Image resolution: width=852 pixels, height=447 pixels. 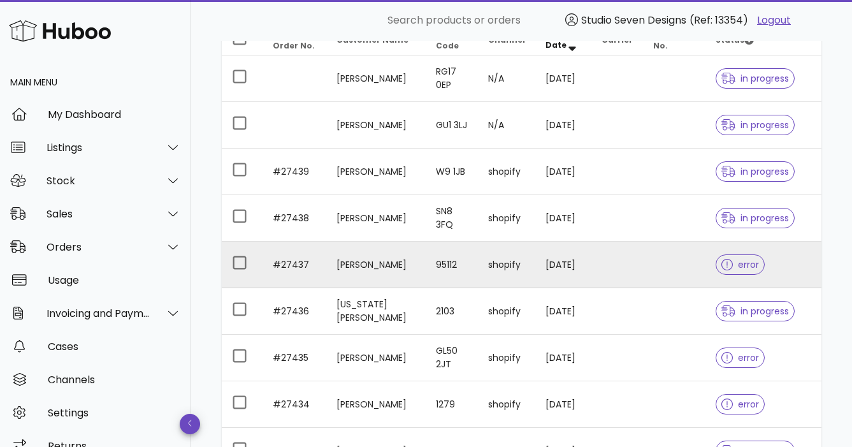 I want to click on td: SN8 3FQ, so click(x=451, y=218).